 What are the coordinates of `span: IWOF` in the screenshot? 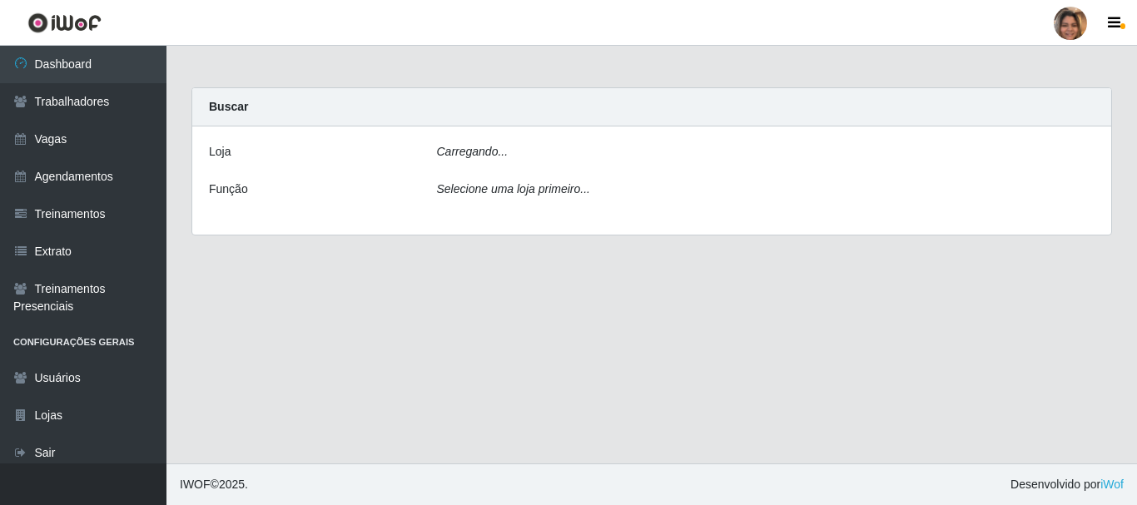 It's located at (195, 485).